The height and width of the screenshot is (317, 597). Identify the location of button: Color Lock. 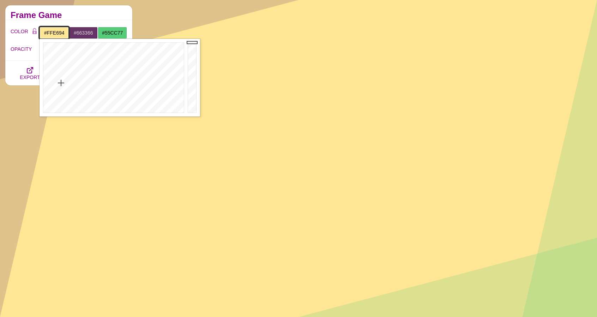
(35, 32).